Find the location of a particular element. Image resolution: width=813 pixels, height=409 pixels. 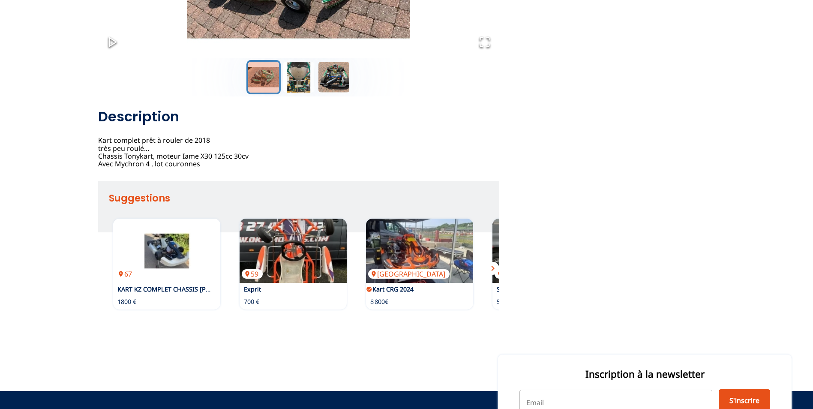

div: Kart complet prêt à rouler de 2018 très peu roulé... Chassis Tonykart, moteur Iame X30 125cc 30cv... is located at coordinates (299, 138).